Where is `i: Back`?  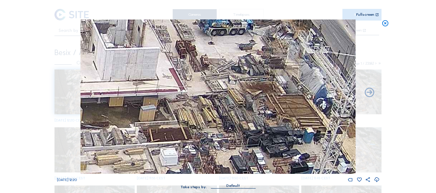 i: Back is located at coordinates (369, 93).